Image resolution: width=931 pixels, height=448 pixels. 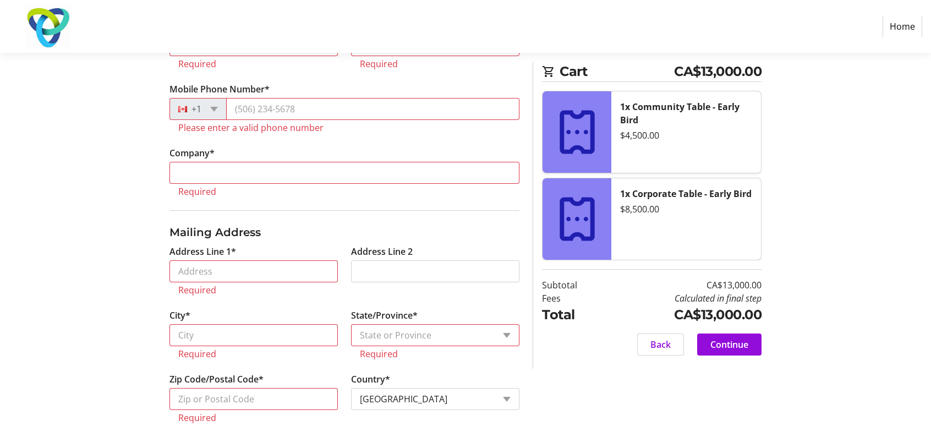 I want to click on strong: 1x Corporate Table - Early Bird, so click(x=685, y=194).